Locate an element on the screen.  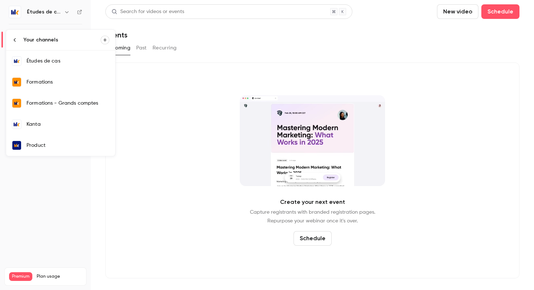
div: Product is located at coordinates (68, 145).